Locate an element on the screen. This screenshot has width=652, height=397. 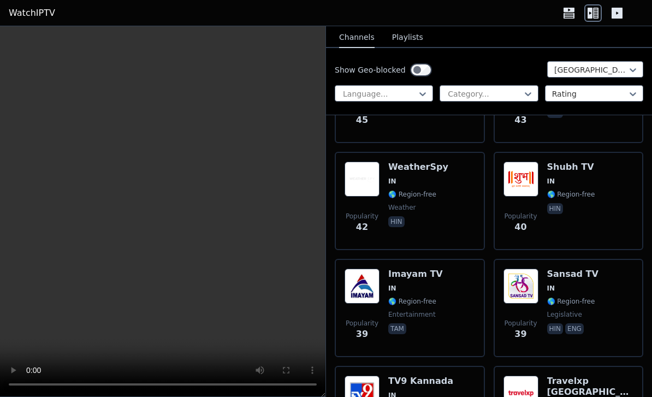
button: Playlists is located at coordinates (408, 38).